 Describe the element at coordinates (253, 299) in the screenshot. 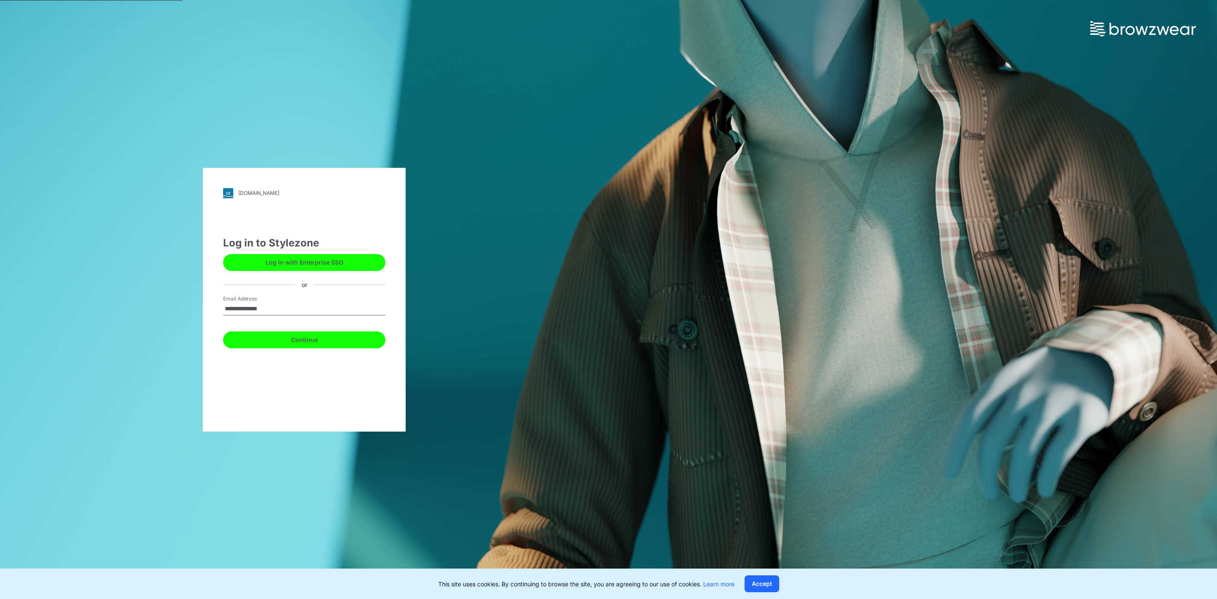

I see `label: Email Address` at that location.